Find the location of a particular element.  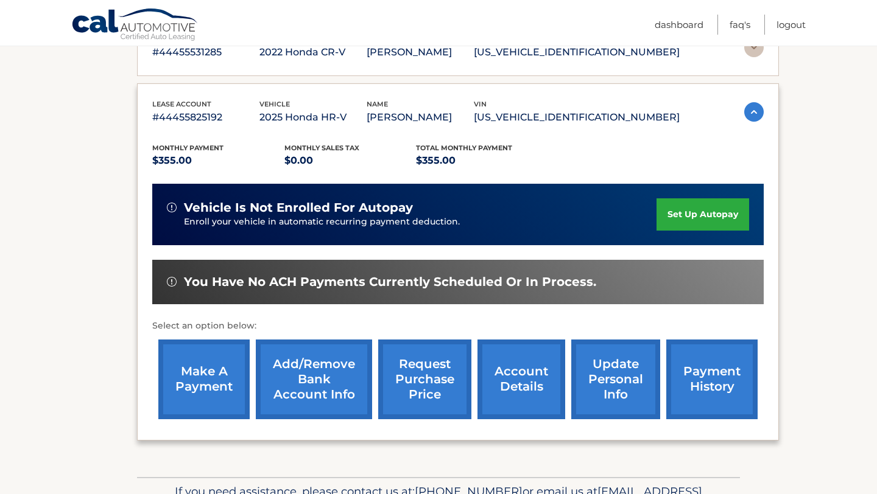

a: make a payment is located at coordinates (204, 379).